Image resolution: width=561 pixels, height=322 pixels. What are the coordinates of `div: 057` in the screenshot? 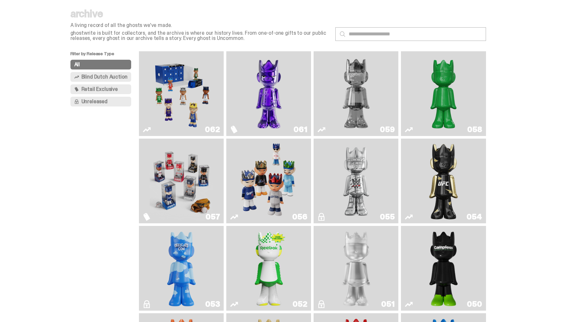 It's located at (213, 217).